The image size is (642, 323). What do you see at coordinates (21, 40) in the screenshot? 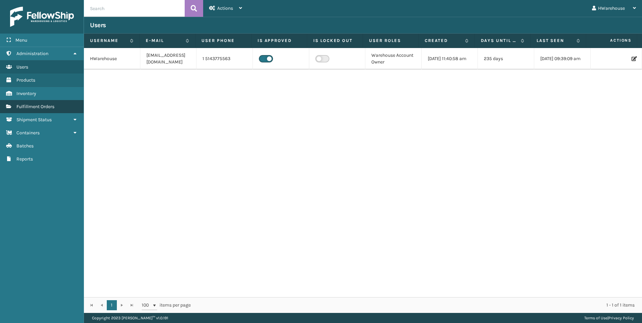
I see `span: Menu` at bounding box center [21, 40].